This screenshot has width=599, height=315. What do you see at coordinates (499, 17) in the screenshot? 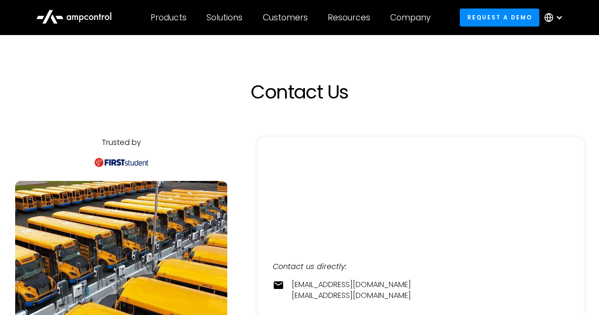
I see `a: Request a demo` at bounding box center [499, 17].